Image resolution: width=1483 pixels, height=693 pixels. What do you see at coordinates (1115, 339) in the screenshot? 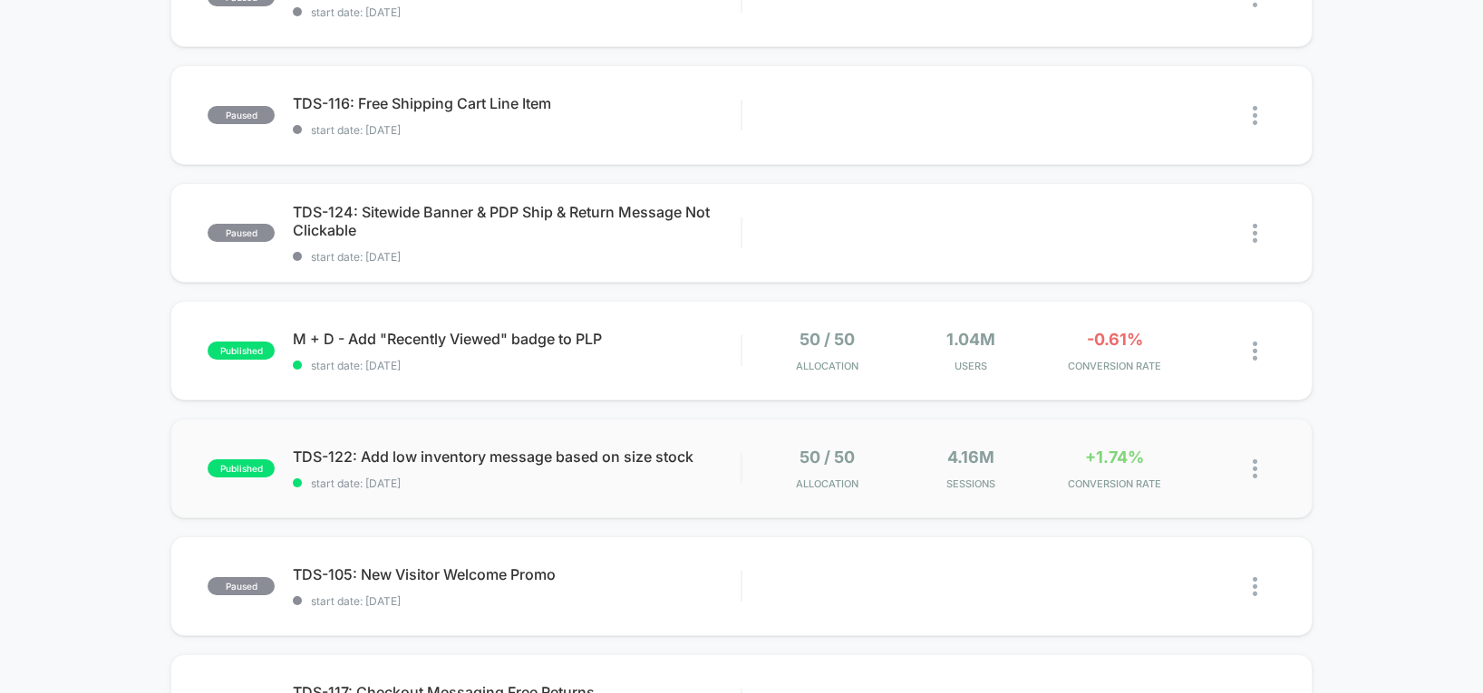
I see `span: -0.61%` at bounding box center [1115, 339].